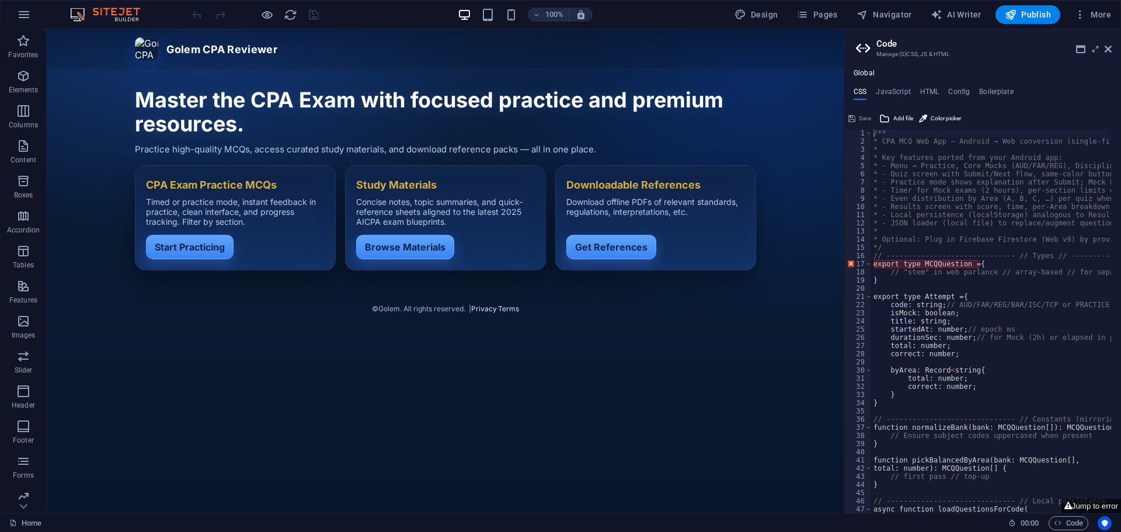 Image resolution: width=1121 pixels, height=532 pixels. What do you see at coordinates (858, 256) in the screenshot?
I see `div: 16` at bounding box center [858, 256].